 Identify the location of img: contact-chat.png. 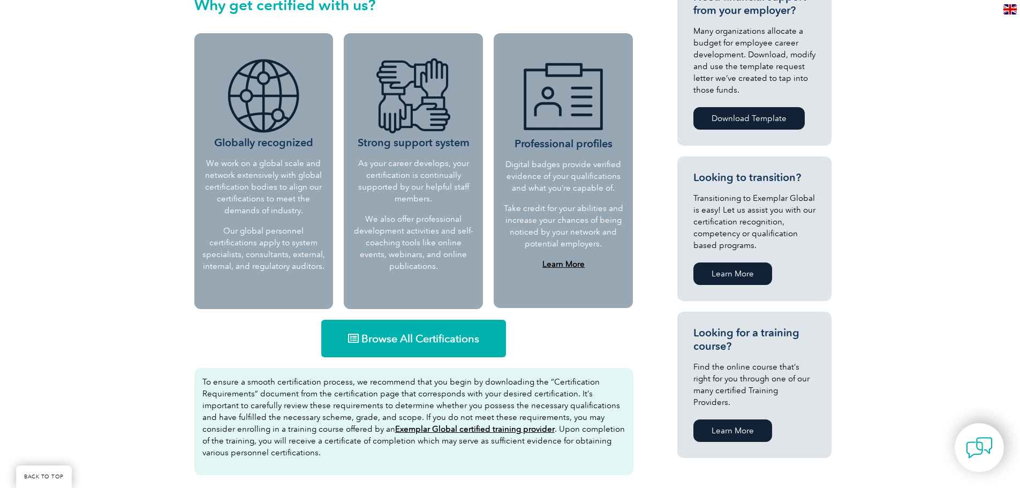
(979, 447).